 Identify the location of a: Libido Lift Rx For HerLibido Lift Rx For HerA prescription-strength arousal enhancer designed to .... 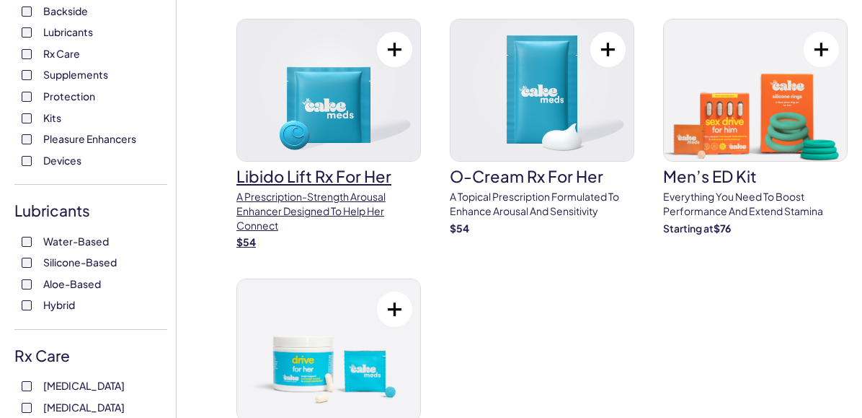
(329, 133).